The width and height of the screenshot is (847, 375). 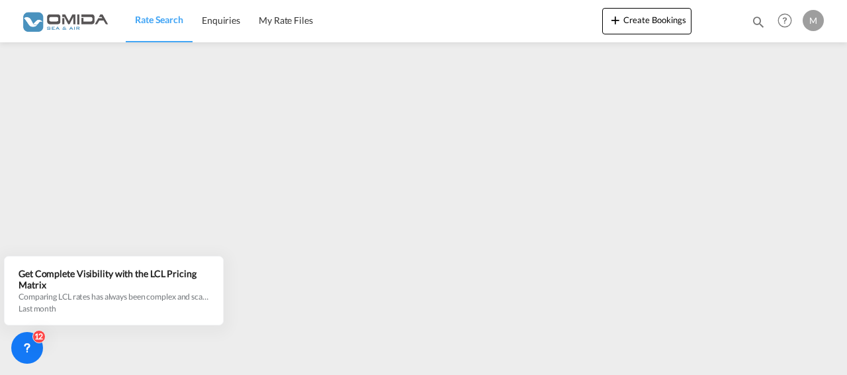 I want to click on md-icon: icon-magnify, so click(x=759, y=22).